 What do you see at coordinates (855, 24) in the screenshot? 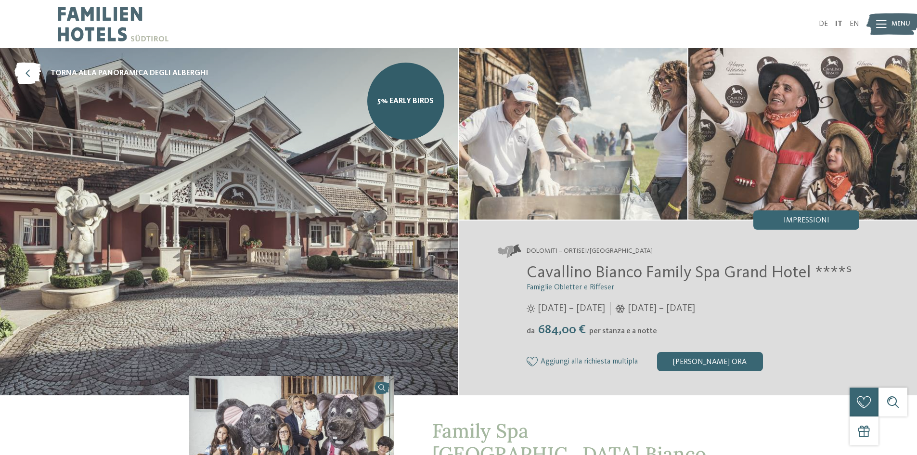
I see `a: EN` at bounding box center [855, 24].